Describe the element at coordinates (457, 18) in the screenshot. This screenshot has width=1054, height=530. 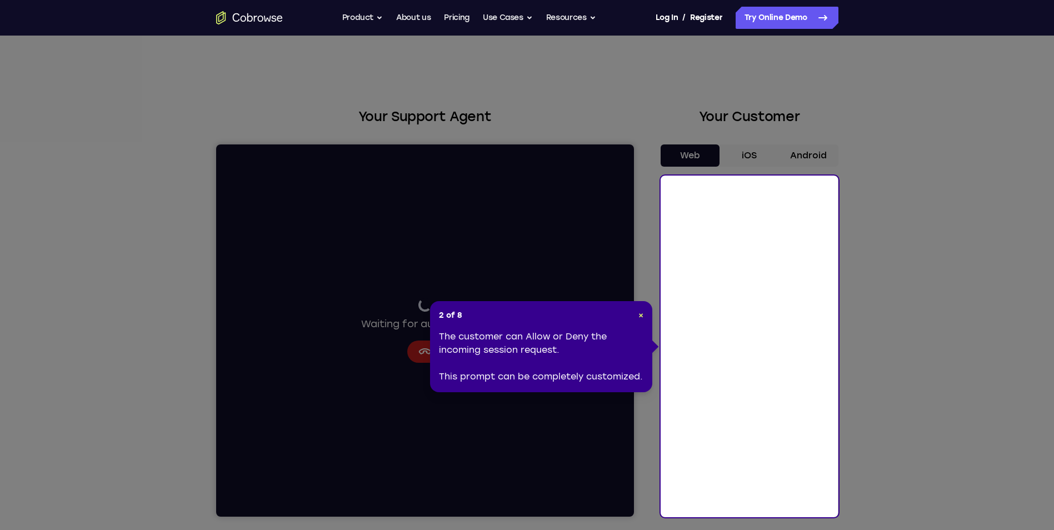
I see `a: Pricing` at that location.